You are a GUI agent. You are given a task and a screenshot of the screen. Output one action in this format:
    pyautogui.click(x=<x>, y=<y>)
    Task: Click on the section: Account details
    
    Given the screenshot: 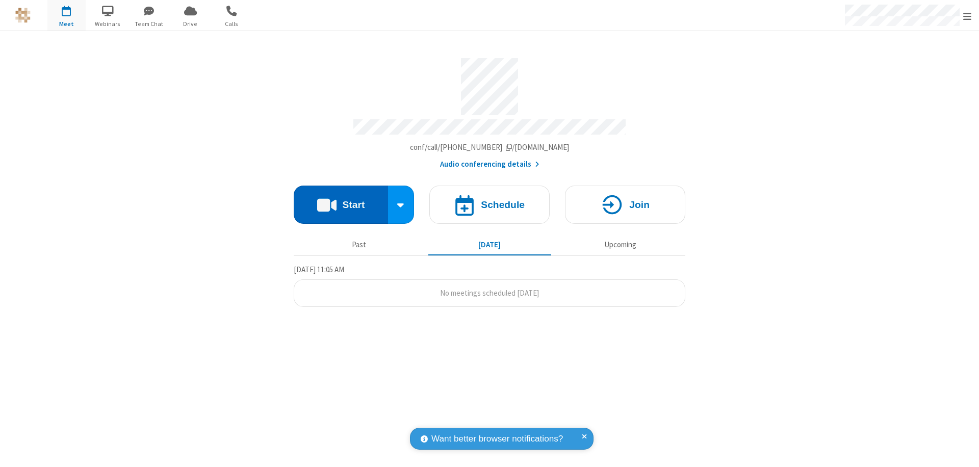 What is the action you would take?
    pyautogui.click(x=489, y=110)
    